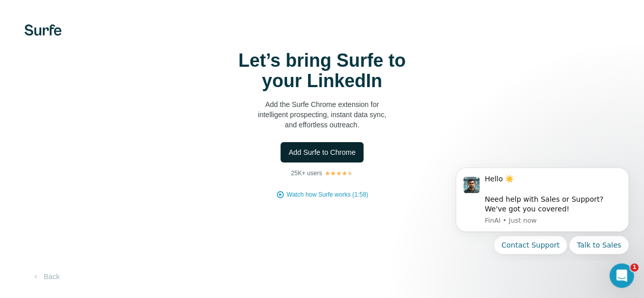 The height and width of the screenshot is (298, 644). Describe the element at coordinates (113, 35) in the screenshot. I see `div: Message content` at that location.